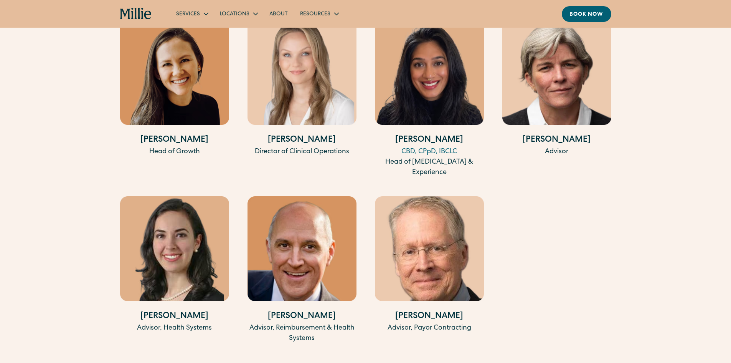 This screenshot has width=731, height=363. I want to click on a: home, so click(136, 14).